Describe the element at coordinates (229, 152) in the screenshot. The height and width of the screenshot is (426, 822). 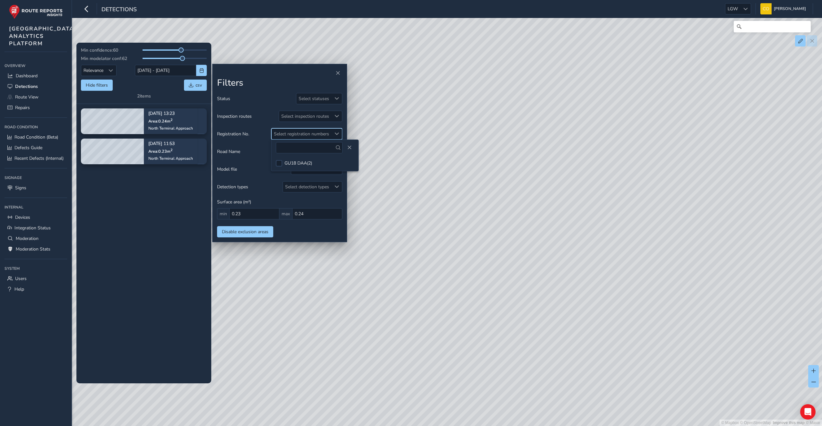
I see `span: Road Name` at that location.